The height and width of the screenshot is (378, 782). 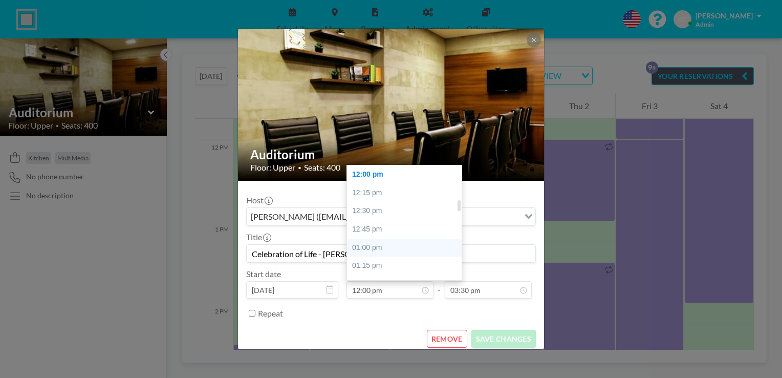 I want to click on div: 01:30 pm, so click(x=407, y=284).